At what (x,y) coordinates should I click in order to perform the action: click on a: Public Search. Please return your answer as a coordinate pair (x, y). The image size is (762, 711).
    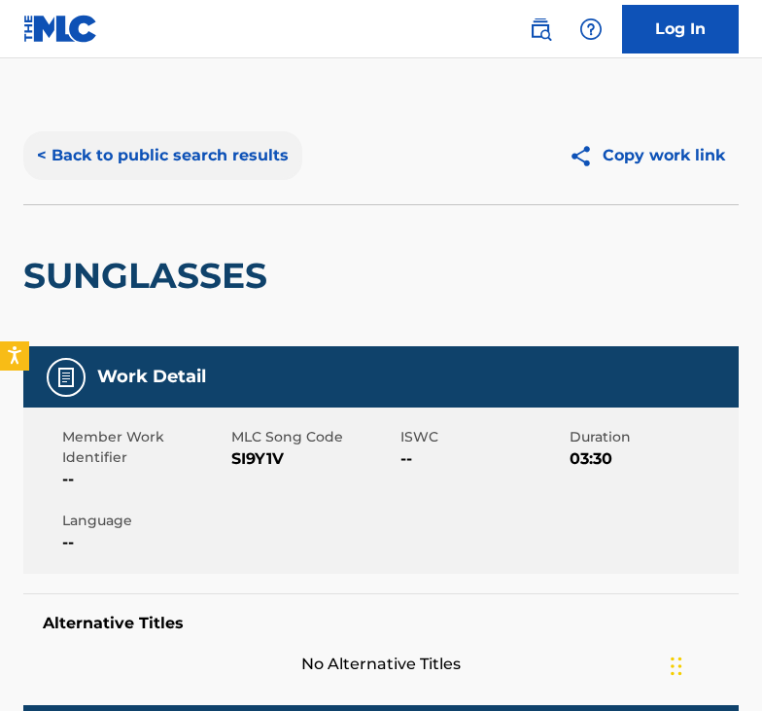
    Looking at the image, I should click on (541, 29).